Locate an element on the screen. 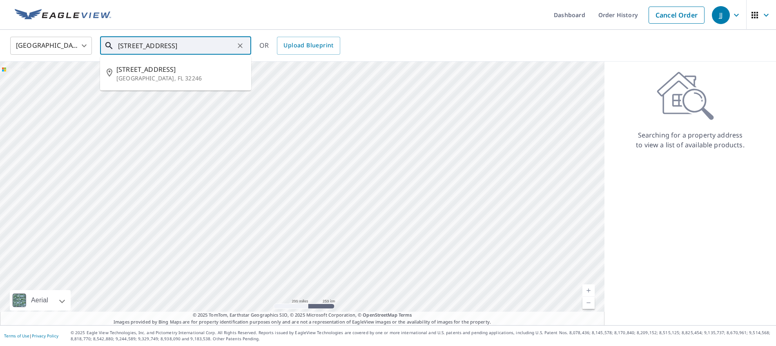  a: Privacy Policy is located at coordinates (45, 336).